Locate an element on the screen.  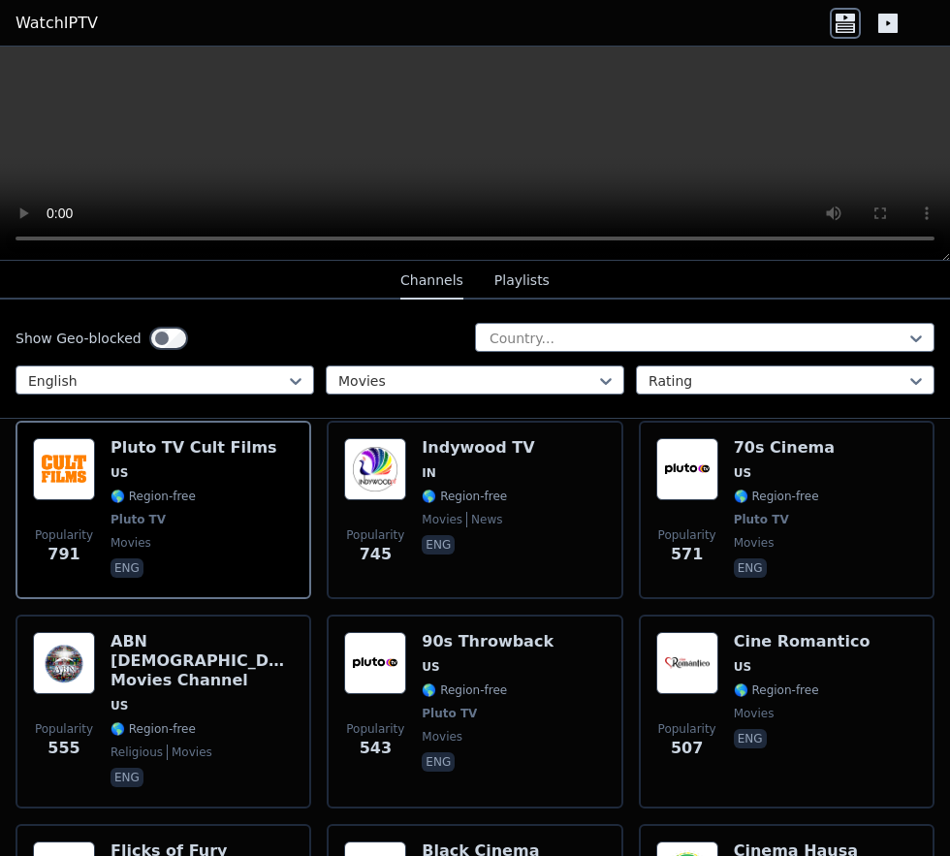
img: 70s Cinema is located at coordinates (687, 469).